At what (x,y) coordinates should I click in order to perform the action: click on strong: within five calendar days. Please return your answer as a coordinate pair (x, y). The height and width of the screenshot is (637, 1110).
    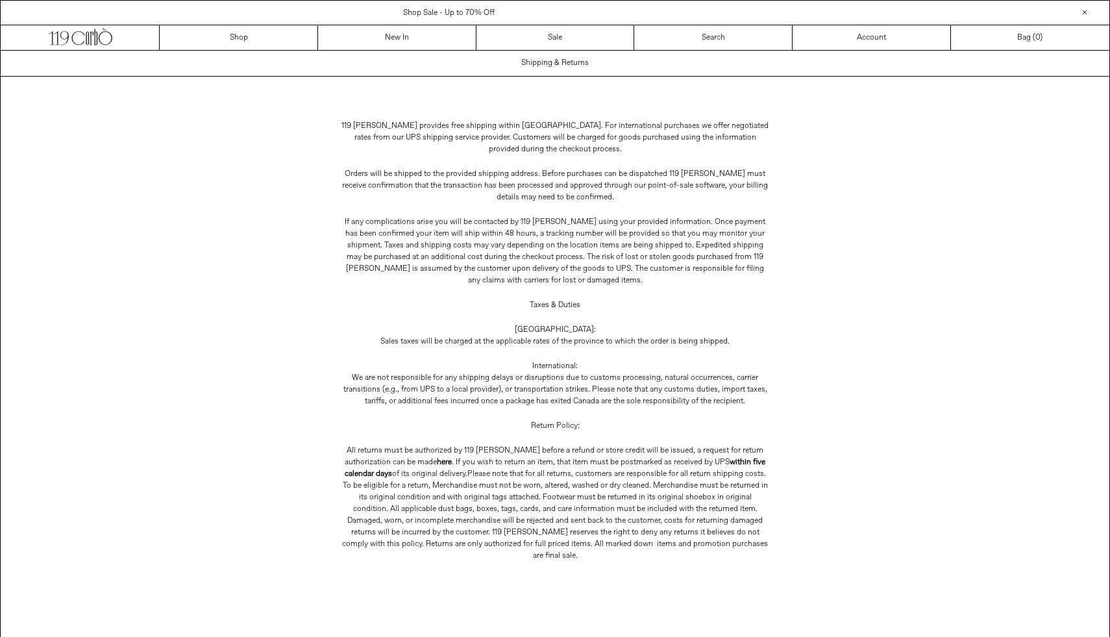
    Looking at the image, I should click on (555, 468).